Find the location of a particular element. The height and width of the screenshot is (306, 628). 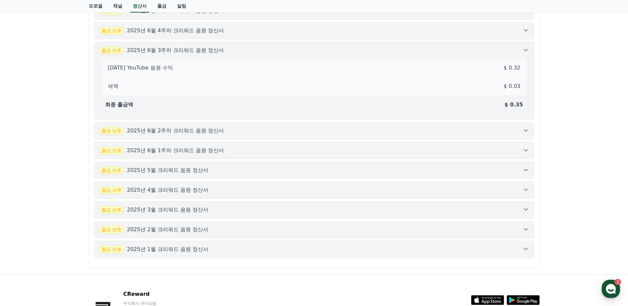

p: 2025년 3월 크리워드 음원 정산서 is located at coordinates (167, 210).